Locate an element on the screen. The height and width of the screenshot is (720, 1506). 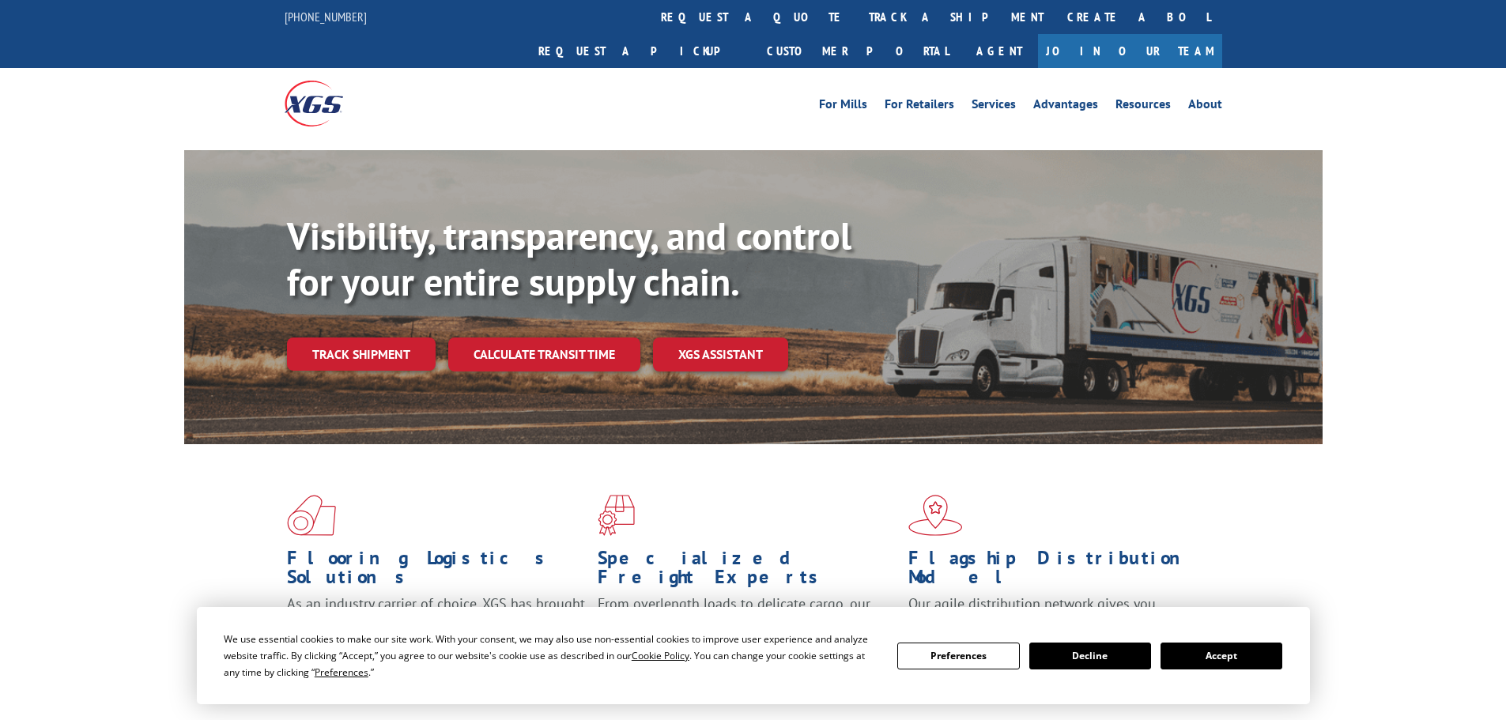
a: Services is located at coordinates (994, 107).